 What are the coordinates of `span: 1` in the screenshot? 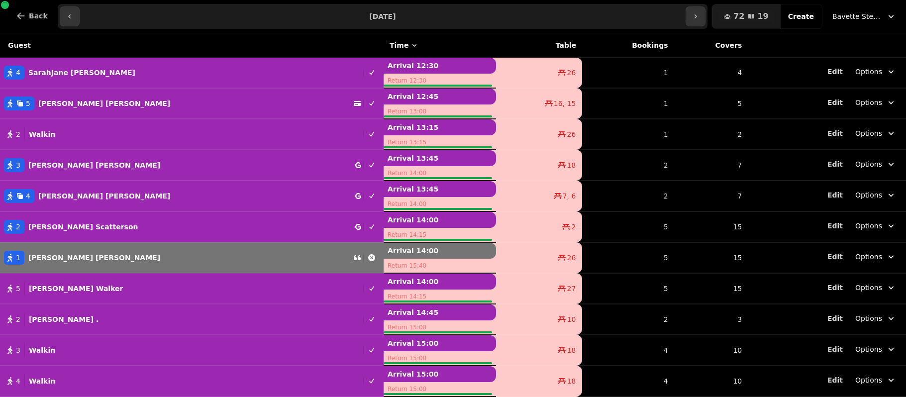 It's located at (18, 258).